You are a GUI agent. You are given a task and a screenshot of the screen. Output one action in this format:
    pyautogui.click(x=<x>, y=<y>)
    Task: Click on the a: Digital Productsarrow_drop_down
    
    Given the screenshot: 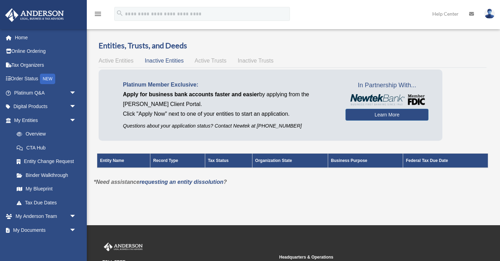 What is the action you would take?
    pyautogui.click(x=46, y=107)
    